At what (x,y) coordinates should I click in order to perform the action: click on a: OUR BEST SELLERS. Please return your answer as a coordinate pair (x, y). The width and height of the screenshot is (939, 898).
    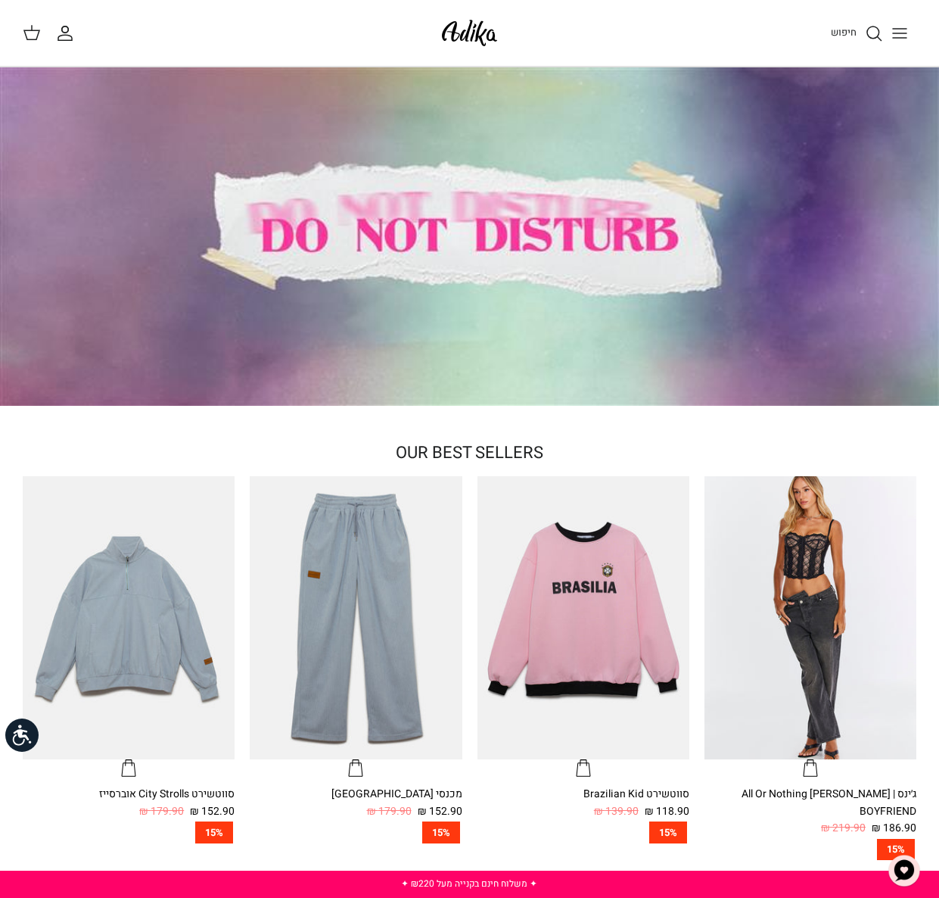
    Looking at the image, I should click on (469, 453).